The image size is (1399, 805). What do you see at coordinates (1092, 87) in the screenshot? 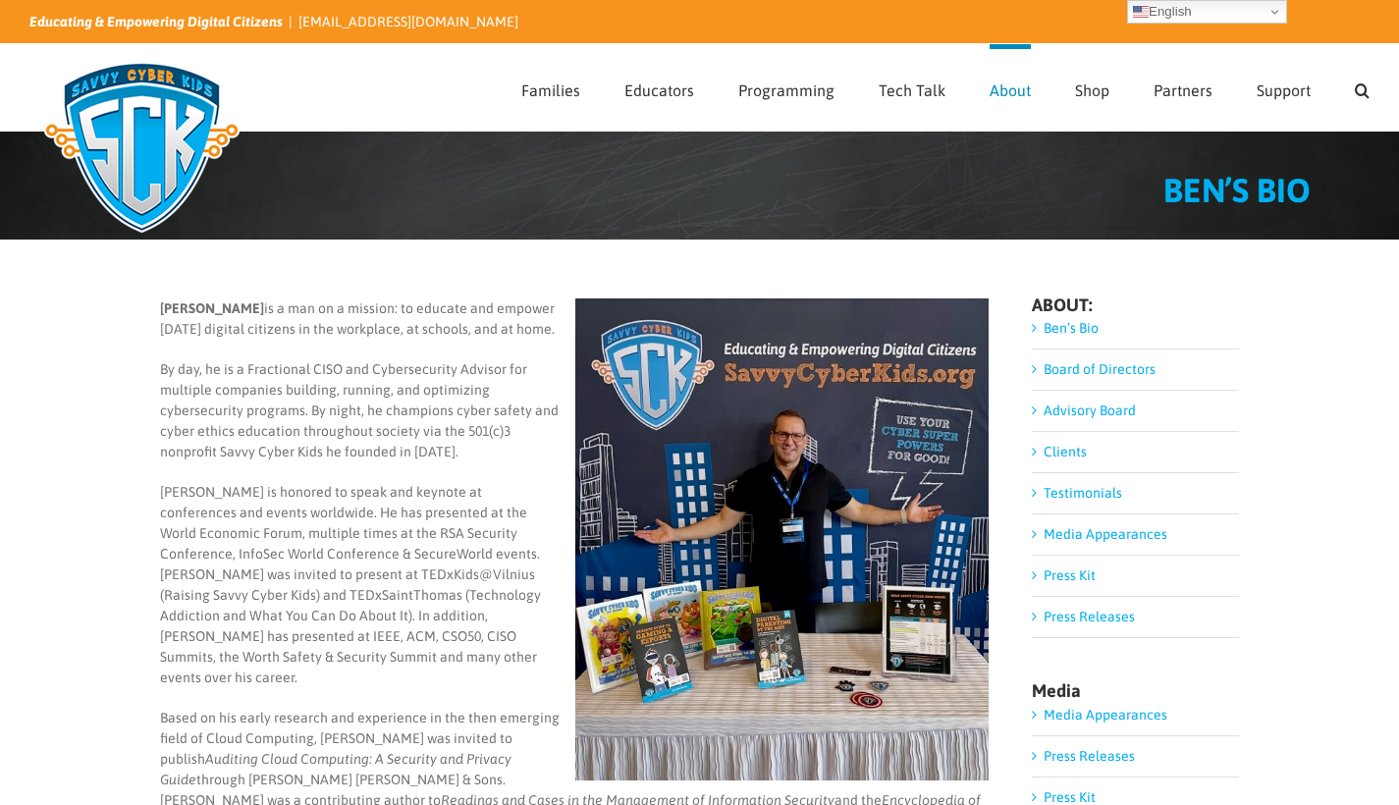
I see `a: Shop` at bounding box center [1092, 87].